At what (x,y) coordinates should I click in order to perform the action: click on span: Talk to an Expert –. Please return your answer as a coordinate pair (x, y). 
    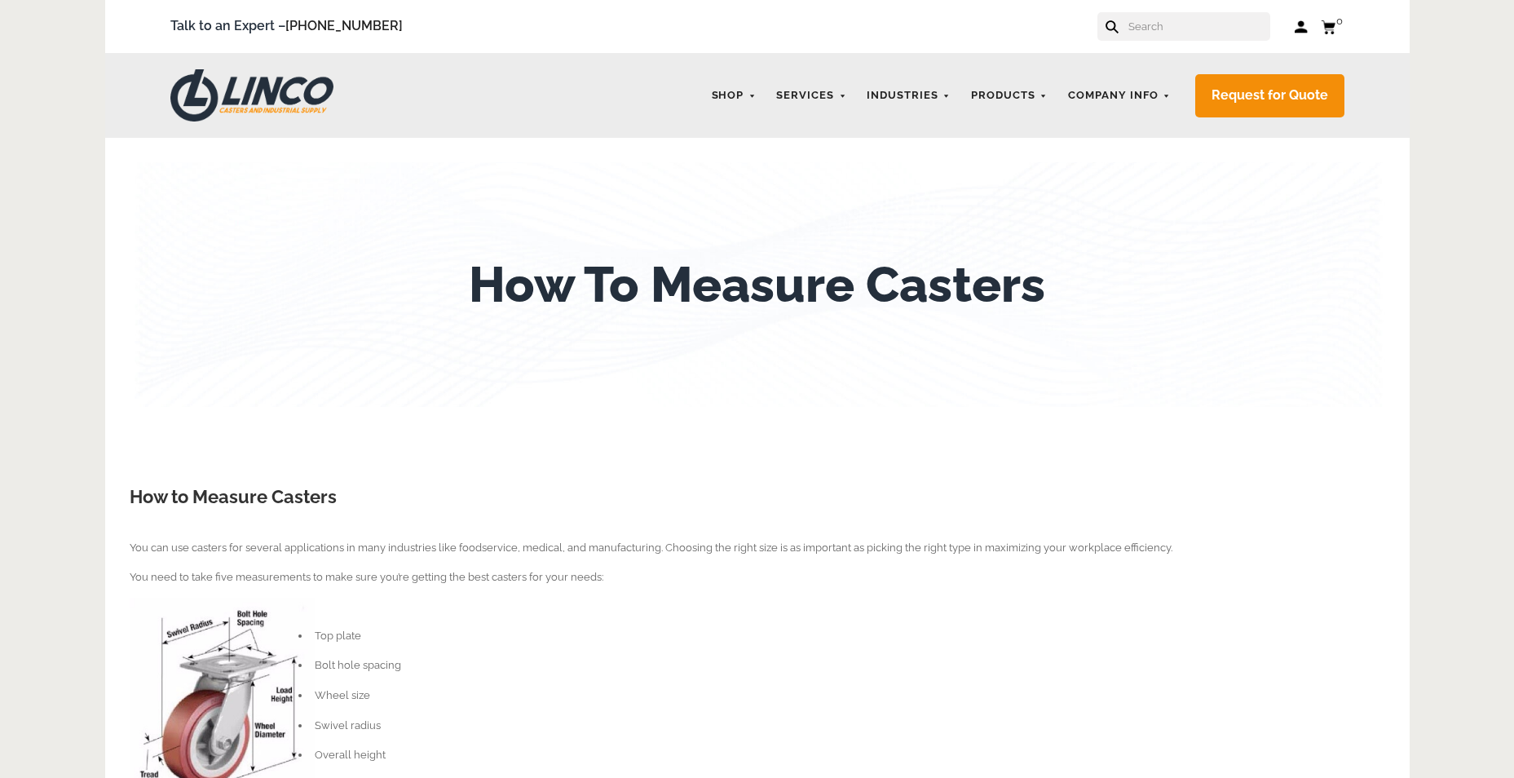
    Looking at the image, I should click on (286, 26).